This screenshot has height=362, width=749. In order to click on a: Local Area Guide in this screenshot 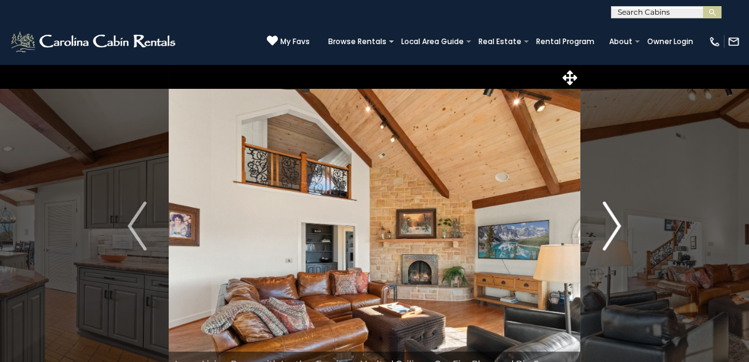, I will do `click(432, 42)`.